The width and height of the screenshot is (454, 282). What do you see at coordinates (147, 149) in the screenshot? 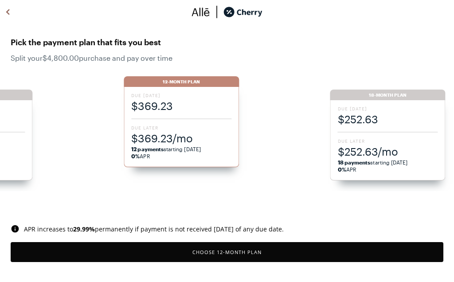
I see `strong: 12 payments` at bounding box center [147, 149].